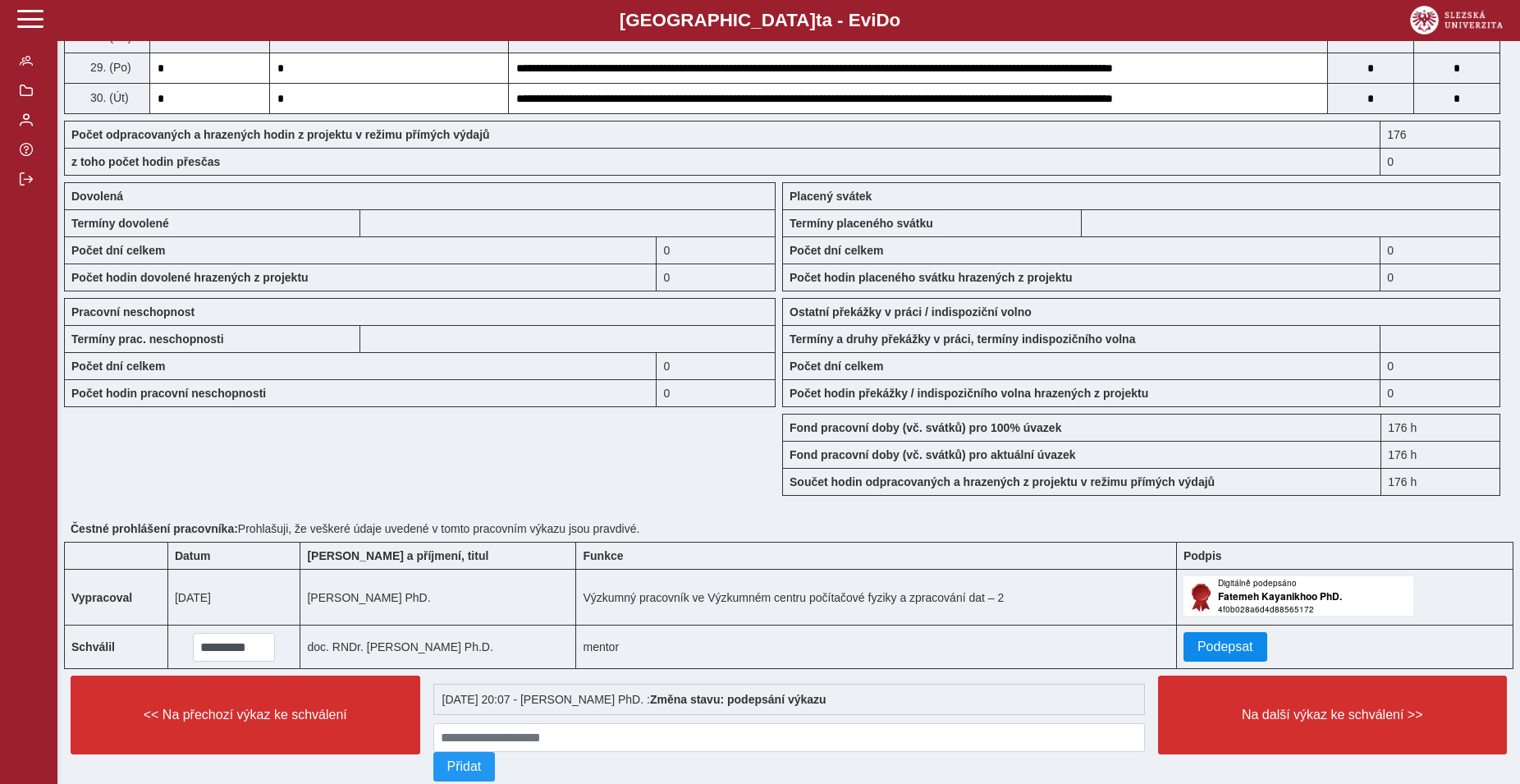 Image resolution: width=1520 pixels, height=784 pixels. I want to click on b: Fond pracovní doby (vč. svátků) pro 100% úvazek, so click(925, 428).